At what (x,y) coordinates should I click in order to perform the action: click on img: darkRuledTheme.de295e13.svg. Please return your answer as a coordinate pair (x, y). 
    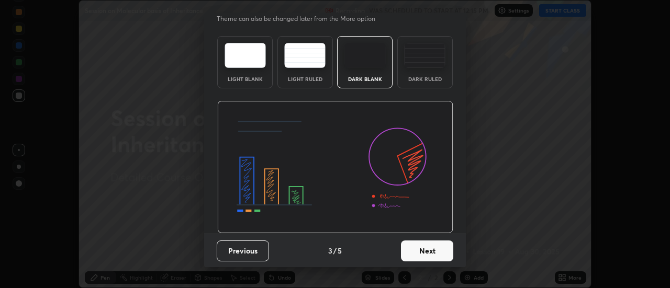
    Looking at the image, I should click on (425, 55).